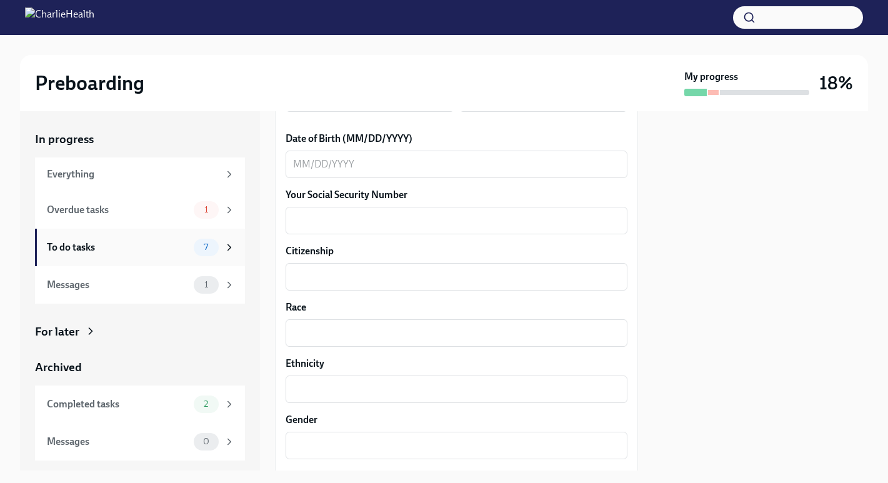  I want to click on div: Overdue tasks, so click(117, 210).